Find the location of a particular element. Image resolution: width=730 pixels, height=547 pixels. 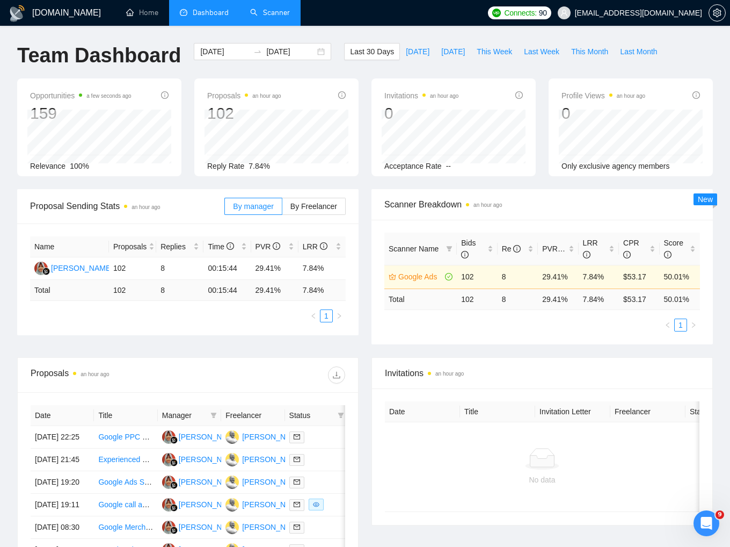

time: a few seconds ago is located at coordinates (108, 96).